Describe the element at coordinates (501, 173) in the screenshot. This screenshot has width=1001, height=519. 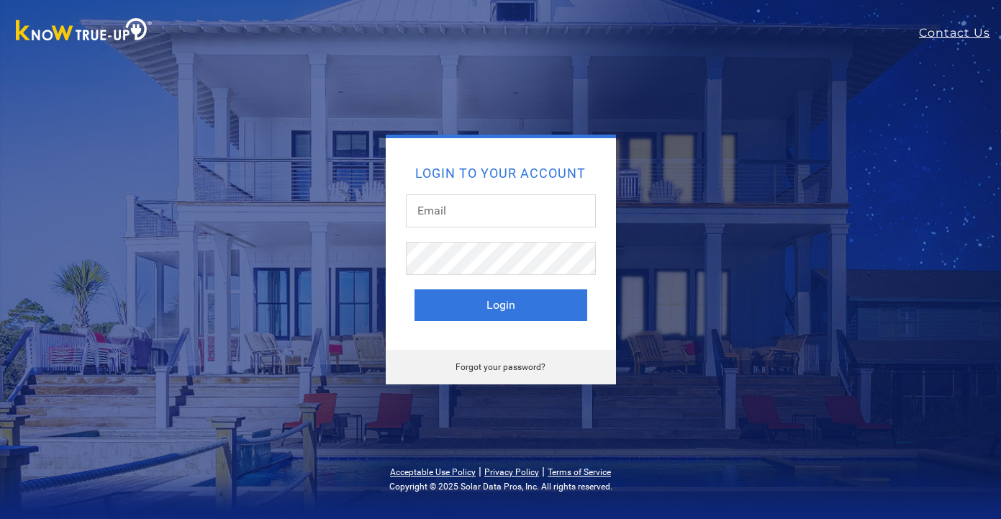
I see `h2: Login to your account` at that location.